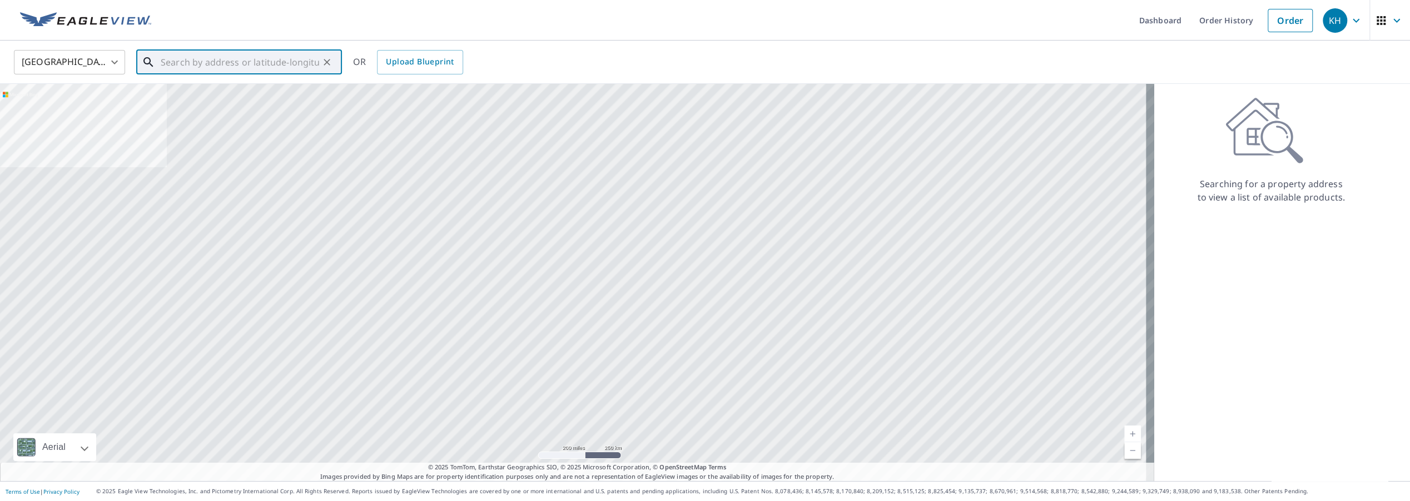 The image size is (1410, 501). What do you see at coordinates (408, 62) in the screenshot?
I see `div: OR` at bounding box center [408, 62].